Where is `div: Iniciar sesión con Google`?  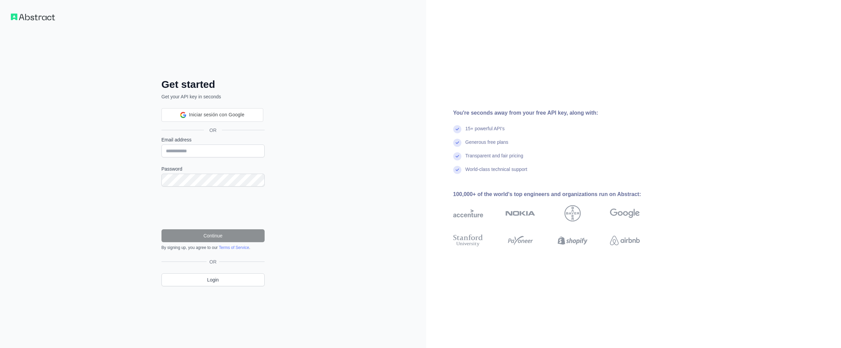
div: Iniciar sesión con Google is located at coordinates (212, 115).